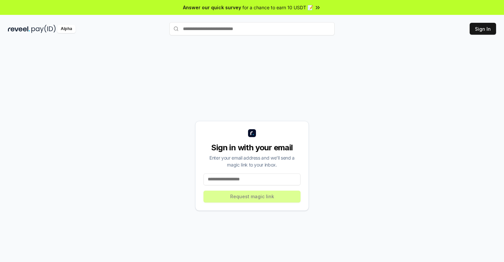  I want to click on img: reveel_dark, so click(19, 29).